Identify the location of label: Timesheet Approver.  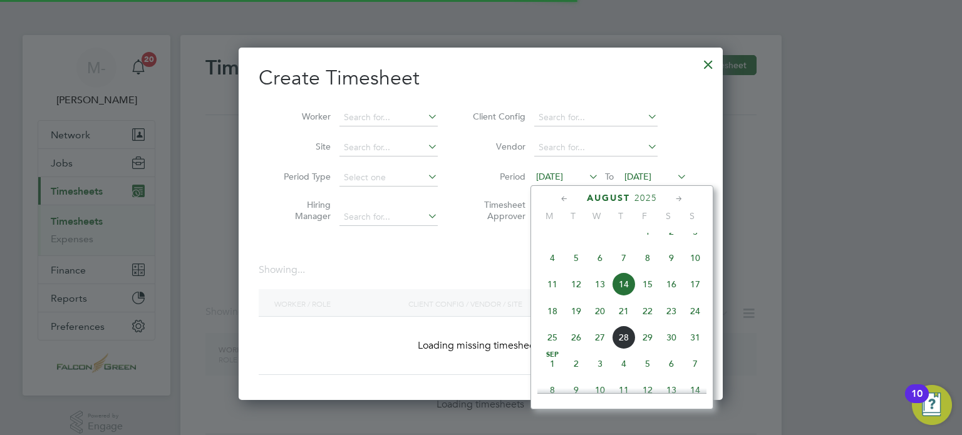
(497, 210).